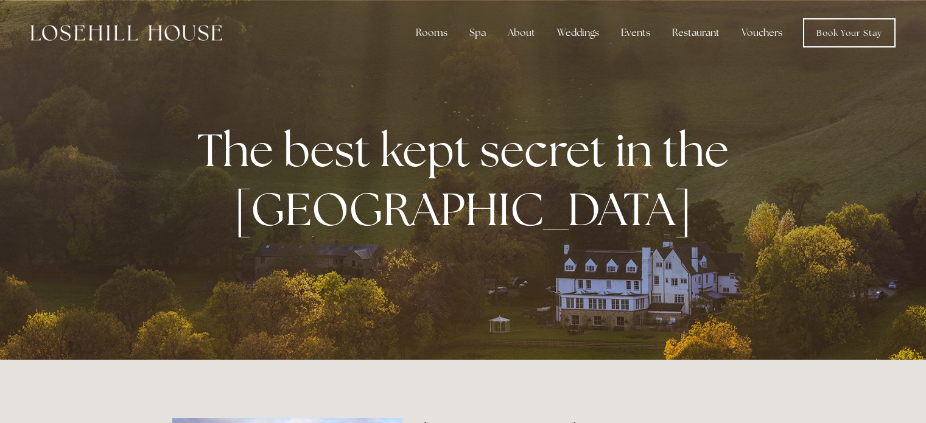 The width and height of the screenshot is (926, 423). I want to click on div: Restaurant, so click(696, 33).